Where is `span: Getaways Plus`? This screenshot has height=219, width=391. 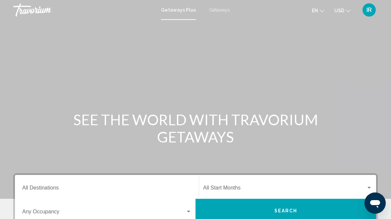
span: Getaways Plus is located at coordinates (178, 10).